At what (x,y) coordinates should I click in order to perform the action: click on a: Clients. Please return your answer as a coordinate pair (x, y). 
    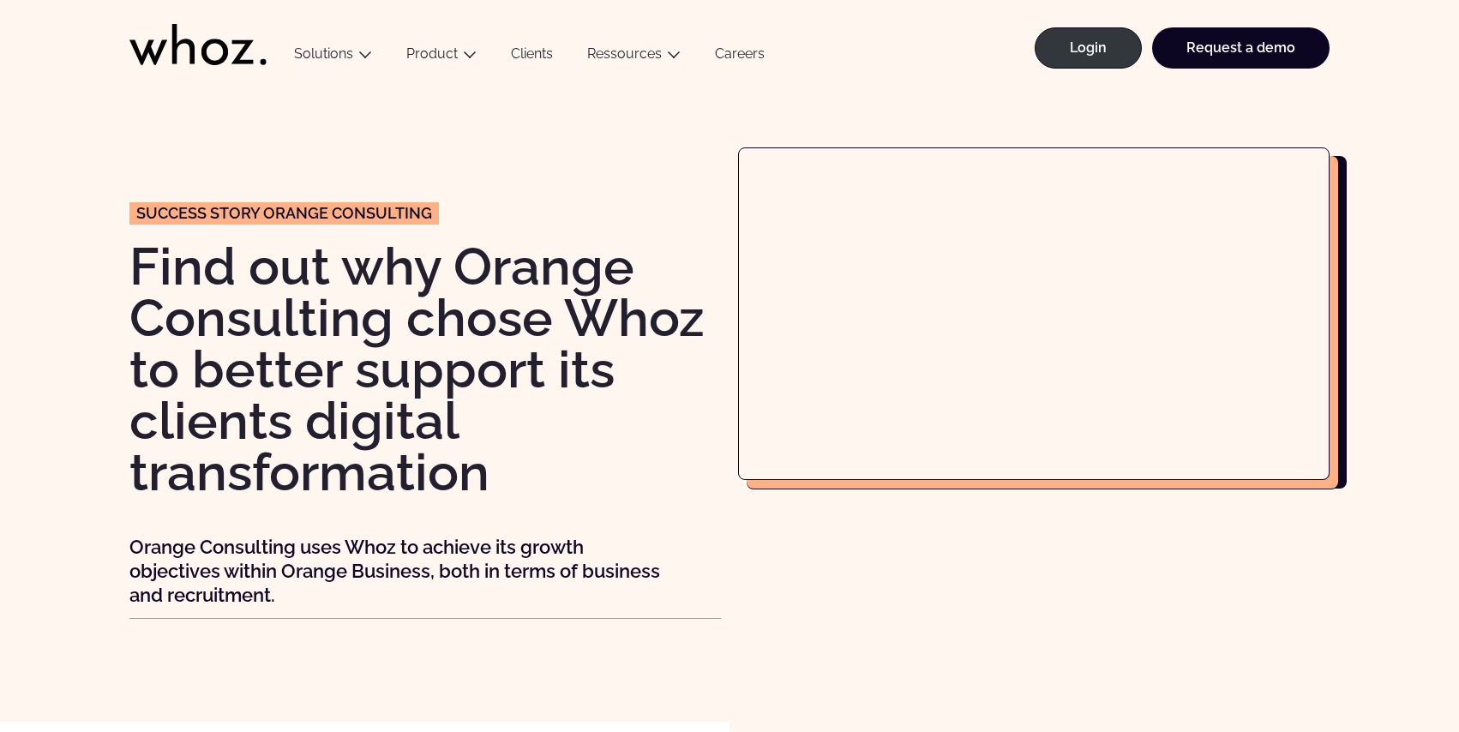
    Looking at the image, I should click on (532, 57).